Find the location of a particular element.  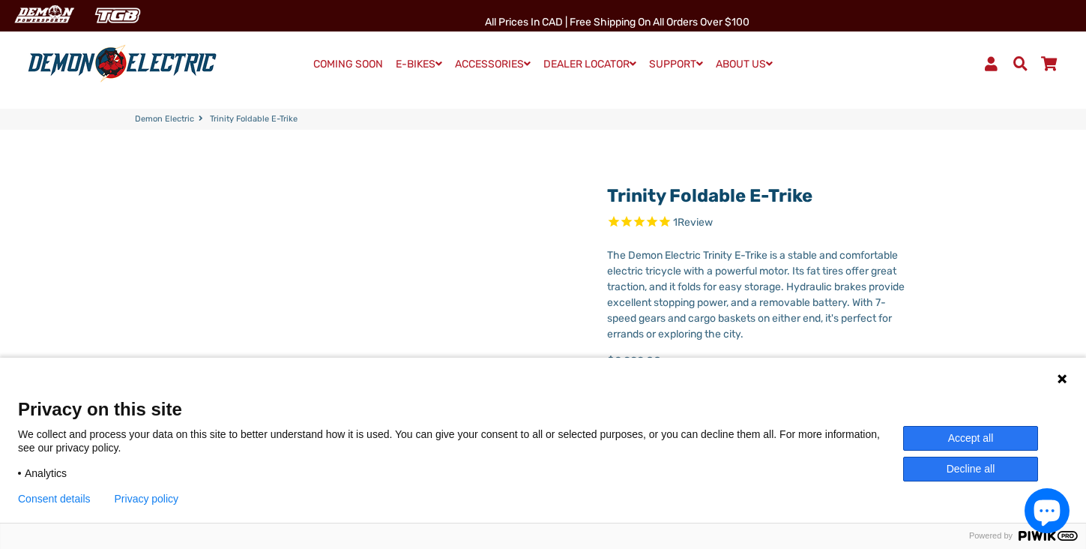

a: ACCESSORIES is located at coordinates (492, 64).